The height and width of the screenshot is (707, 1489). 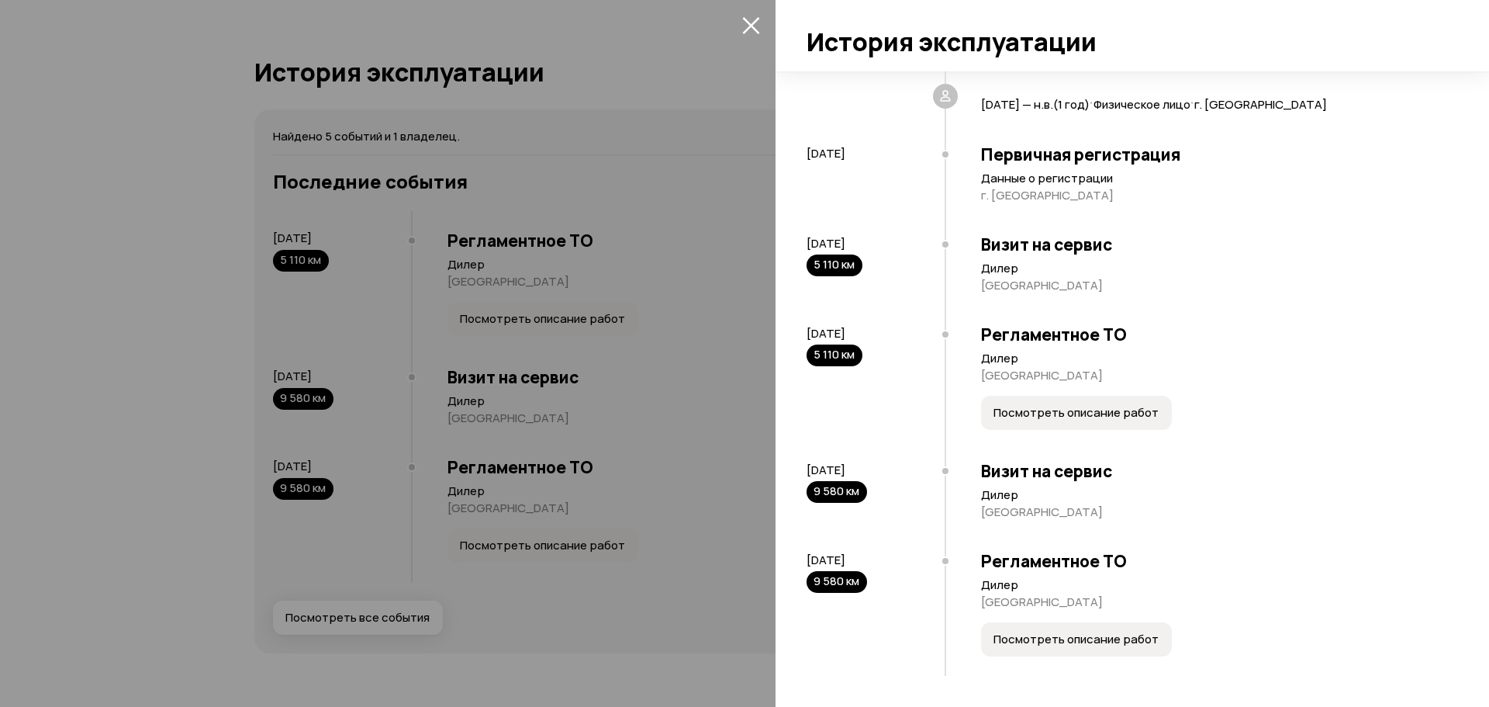 I want to click on h3: Первичная регистрация, so click(x=1211, y=154).